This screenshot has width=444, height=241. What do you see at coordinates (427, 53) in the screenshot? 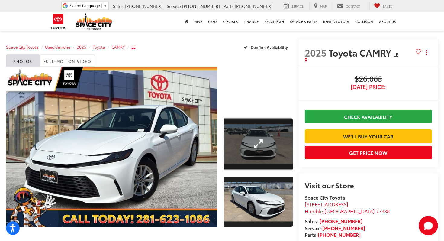
I see `span: dropdown dots` at bounding box center [427, 53].